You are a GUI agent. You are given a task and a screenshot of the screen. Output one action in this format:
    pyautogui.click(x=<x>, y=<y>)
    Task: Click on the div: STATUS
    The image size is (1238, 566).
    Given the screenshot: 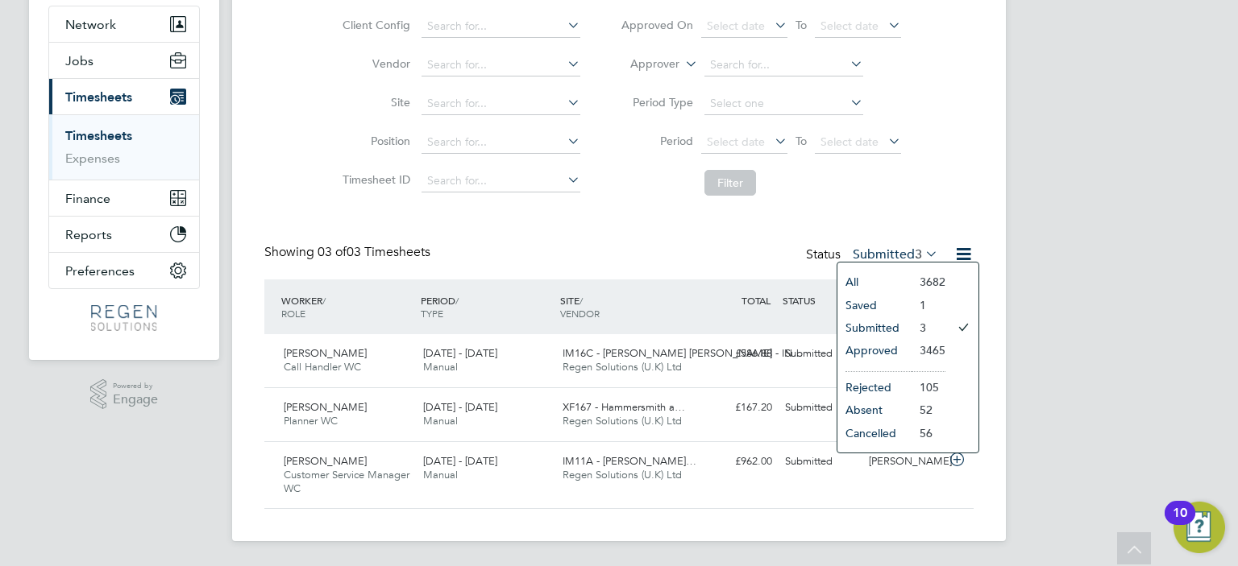 What is the action you would take?
    pyautogui.click(x=820, y=301)
    